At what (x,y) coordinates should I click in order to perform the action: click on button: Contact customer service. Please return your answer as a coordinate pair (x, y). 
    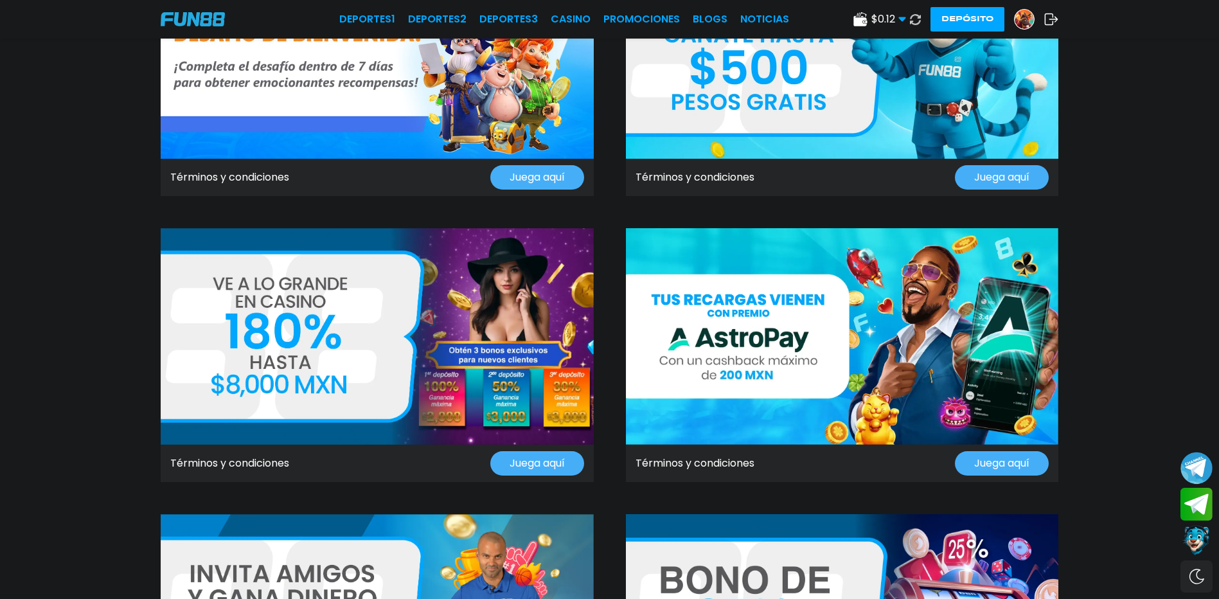
    Looking at the image, I should click on (1197, 540).